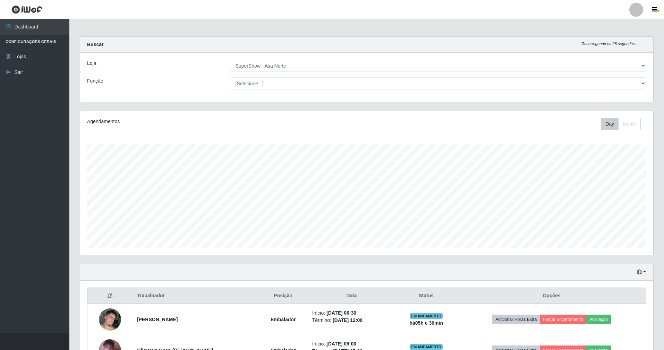 The width and height of the screenshot is (664, 350). Describe the element at coordinates (351, 320) in the screenshot. I see `li: Término:` at that location.